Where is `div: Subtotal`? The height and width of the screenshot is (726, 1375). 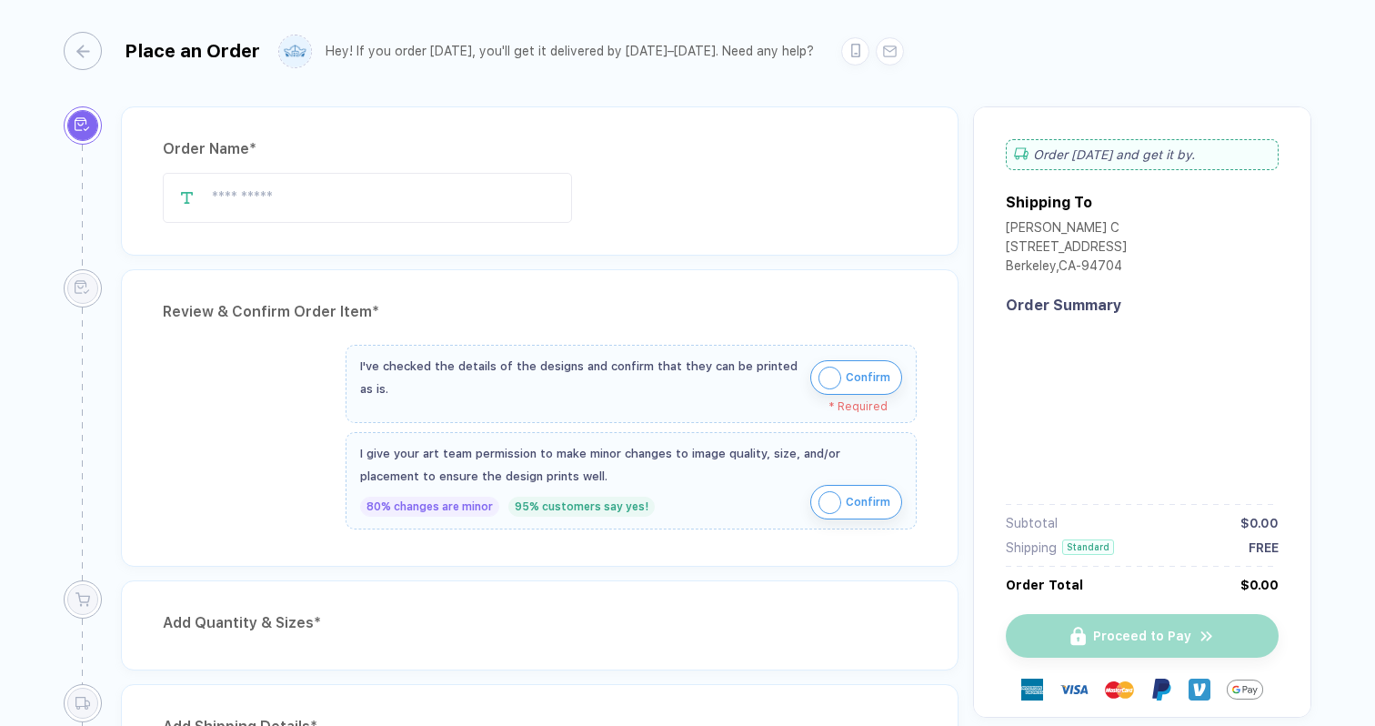
div: Subtotal is located at coordinates (1031, 523).